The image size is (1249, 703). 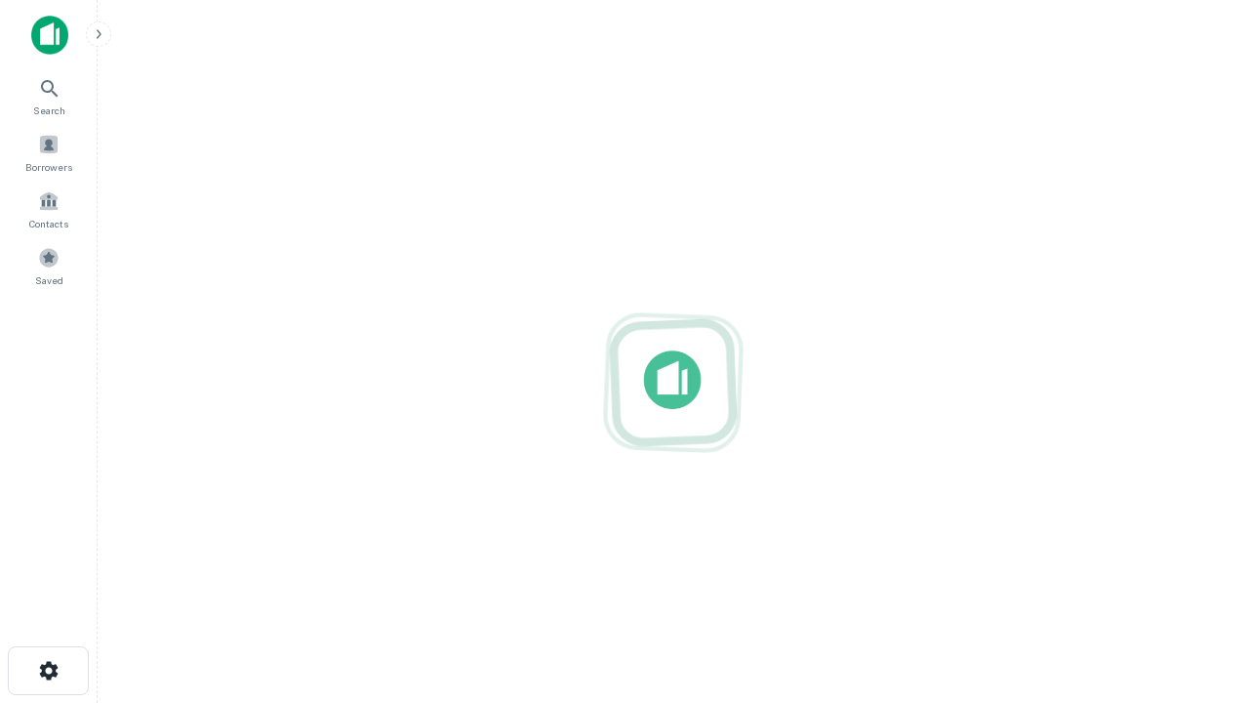 What do you see at coordinates (49, 96) in the screenshot?
I see `div: Search` at bounding box center [49, 96].